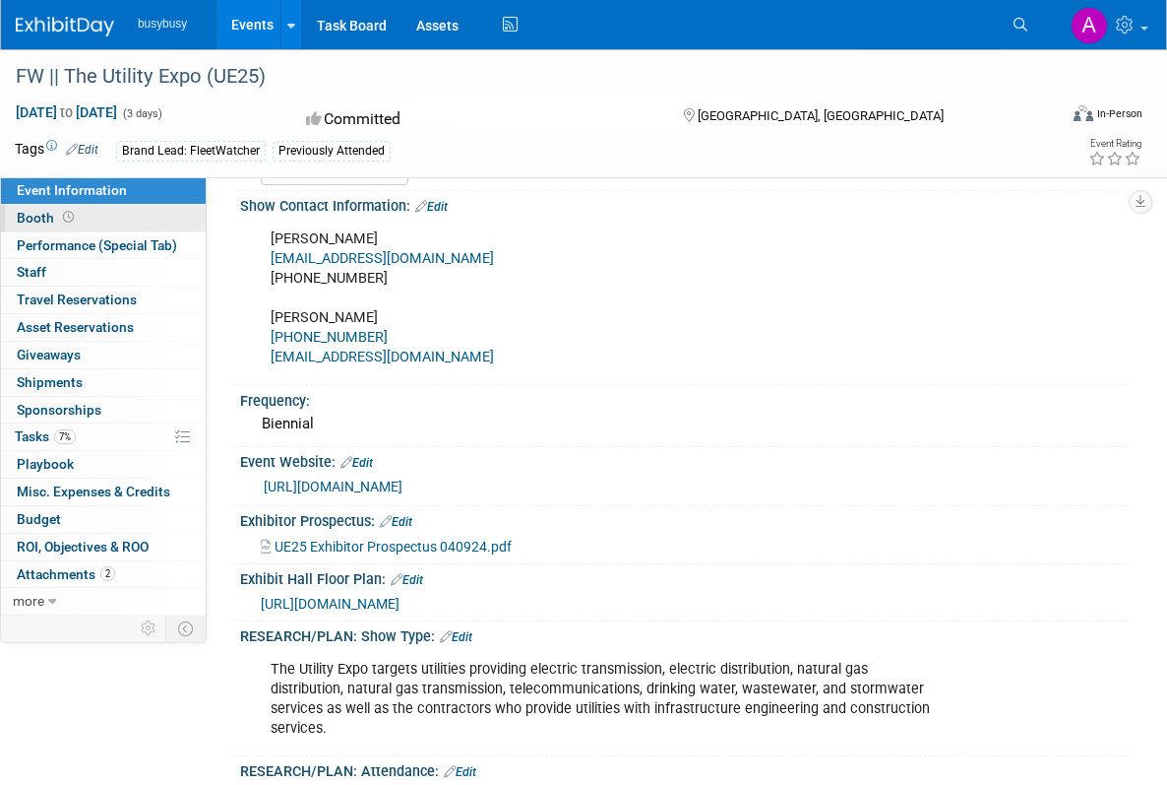 The image size is (1167, 785). Describe the element at coordinates (96, 245) in the screenshot. I see `span: Performance (Special Tab)` at that location.